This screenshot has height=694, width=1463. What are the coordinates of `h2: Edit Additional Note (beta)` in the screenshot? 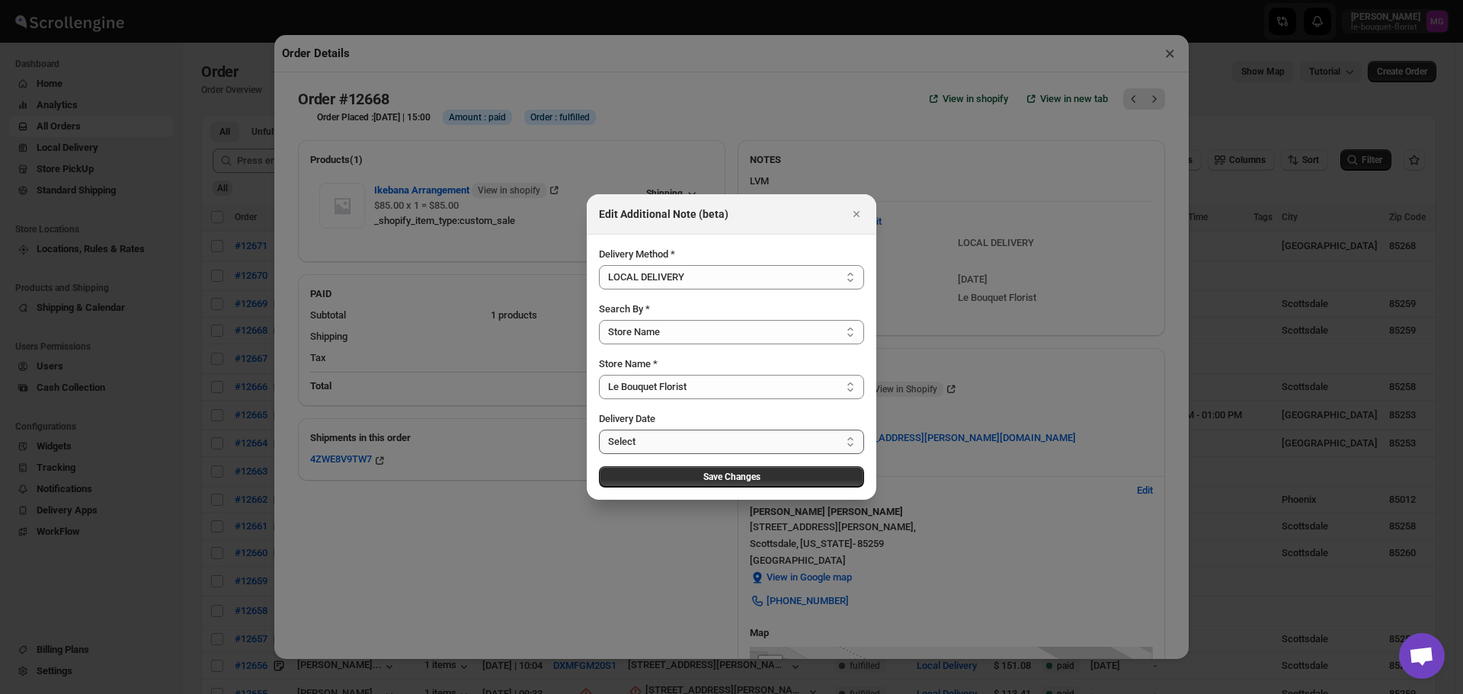 It's located at (664, 214).